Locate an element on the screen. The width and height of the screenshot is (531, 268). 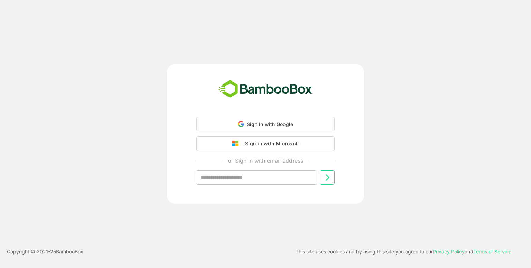
p: or Sign in with email address is located at coordinates (266, 161).